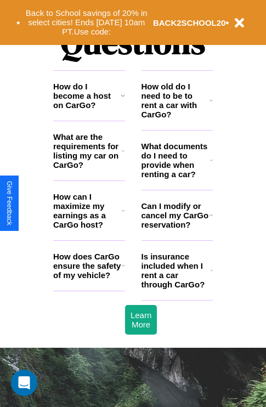 This screenshot has height=407, width=266. Describe the element at coordinates (176, 100) in the screenshot. I see `h3: How old do I need to be to rent a car with CarGo?` at that location.